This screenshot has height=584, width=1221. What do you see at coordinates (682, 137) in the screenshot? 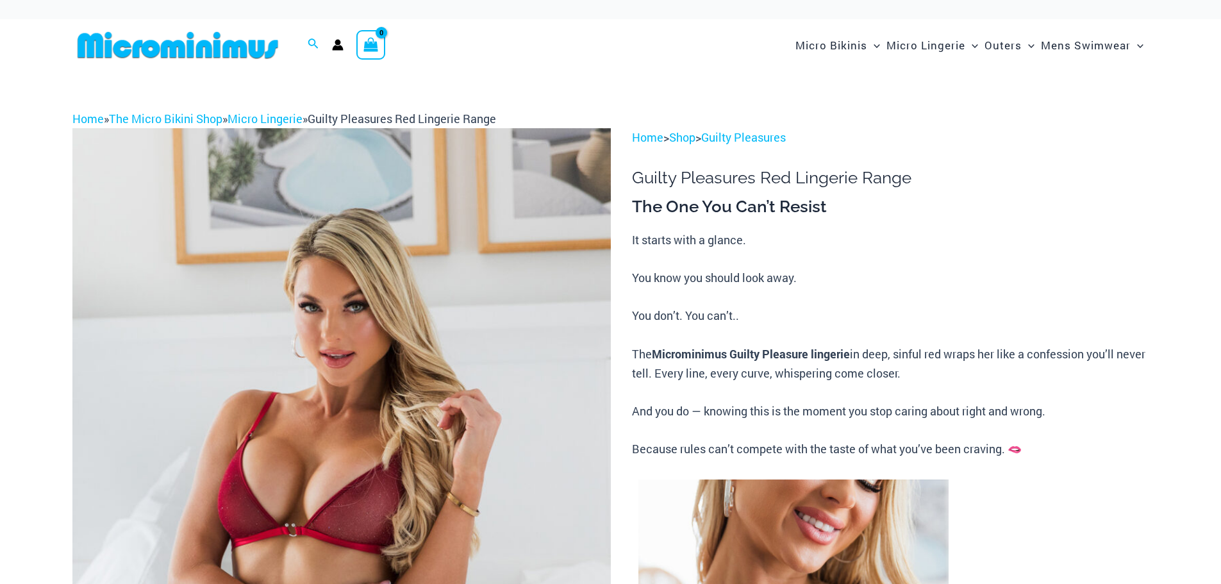
I see `a: Shop` at bounding box center [682, 137].